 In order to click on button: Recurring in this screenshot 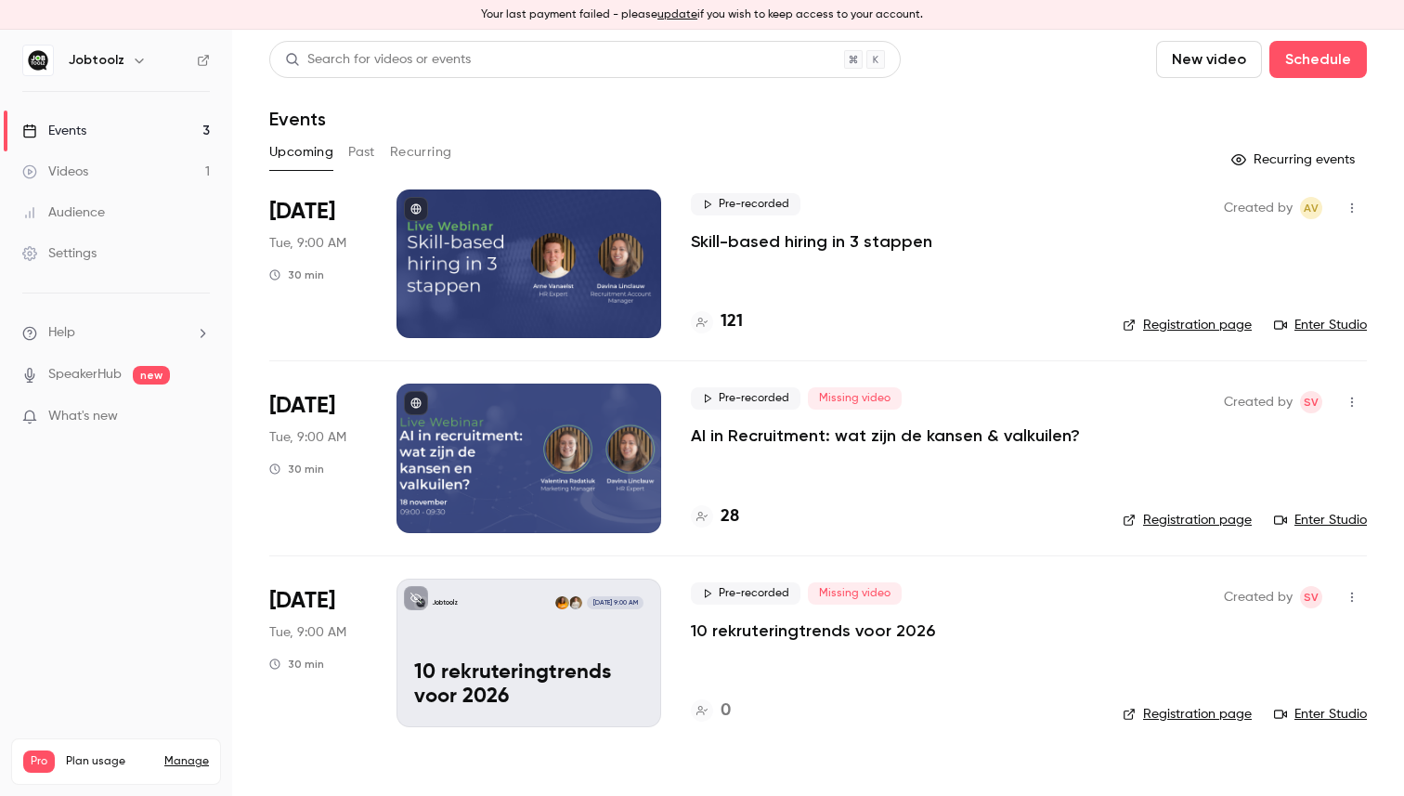, I will do `click(421, 152)`.